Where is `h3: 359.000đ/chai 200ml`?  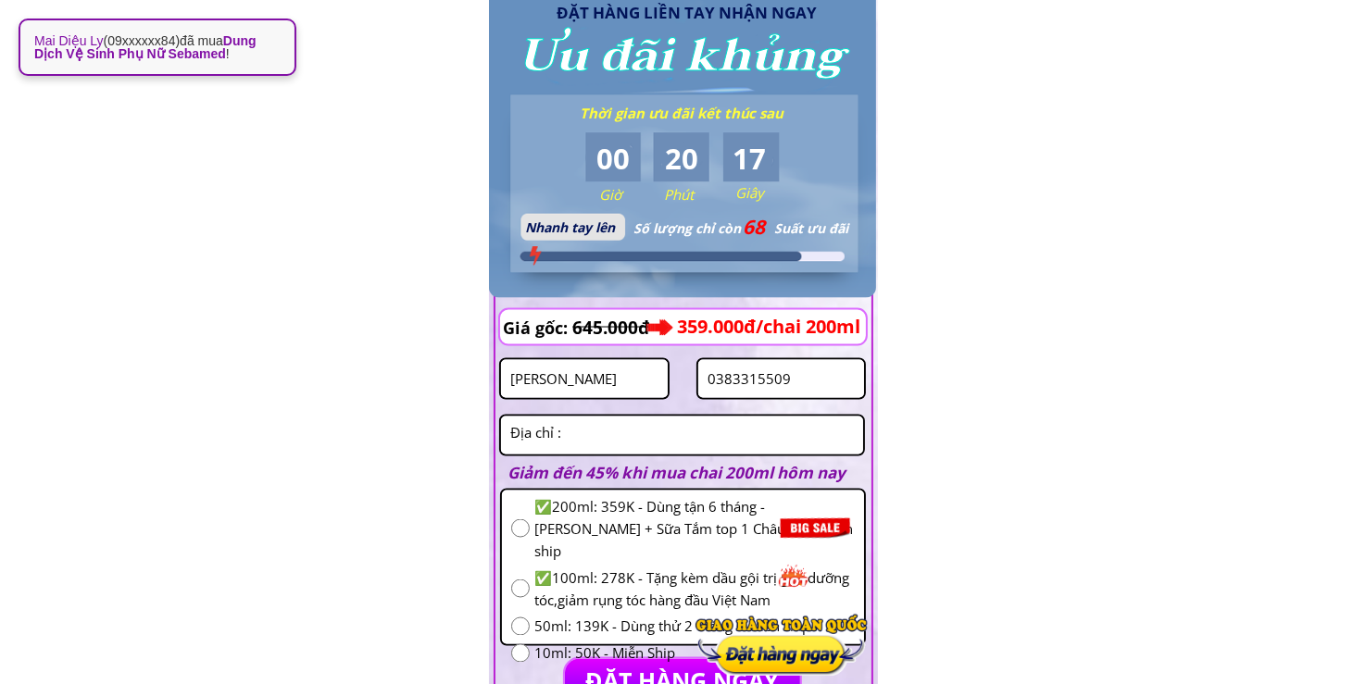 h3: 359.000đ/chai 200ml is located at coordinates (796, 327).